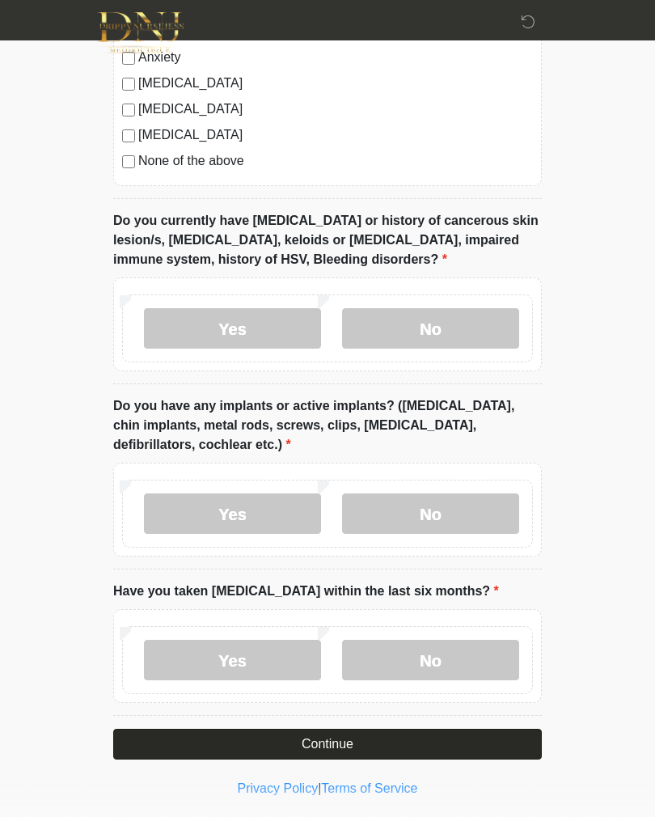 This screenshot has height=817, width=655. Describe the element at coordinates (140, 32) in the screenshot. I see `img: DNJ Med Boutique Logo` at that location.